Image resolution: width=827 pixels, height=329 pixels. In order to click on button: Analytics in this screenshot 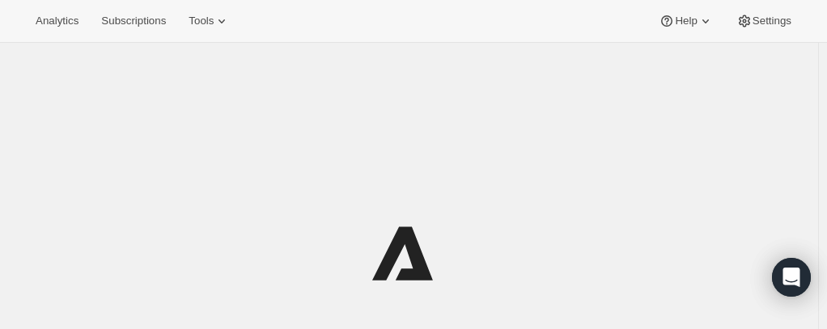, I will do `click(57, 21)`.